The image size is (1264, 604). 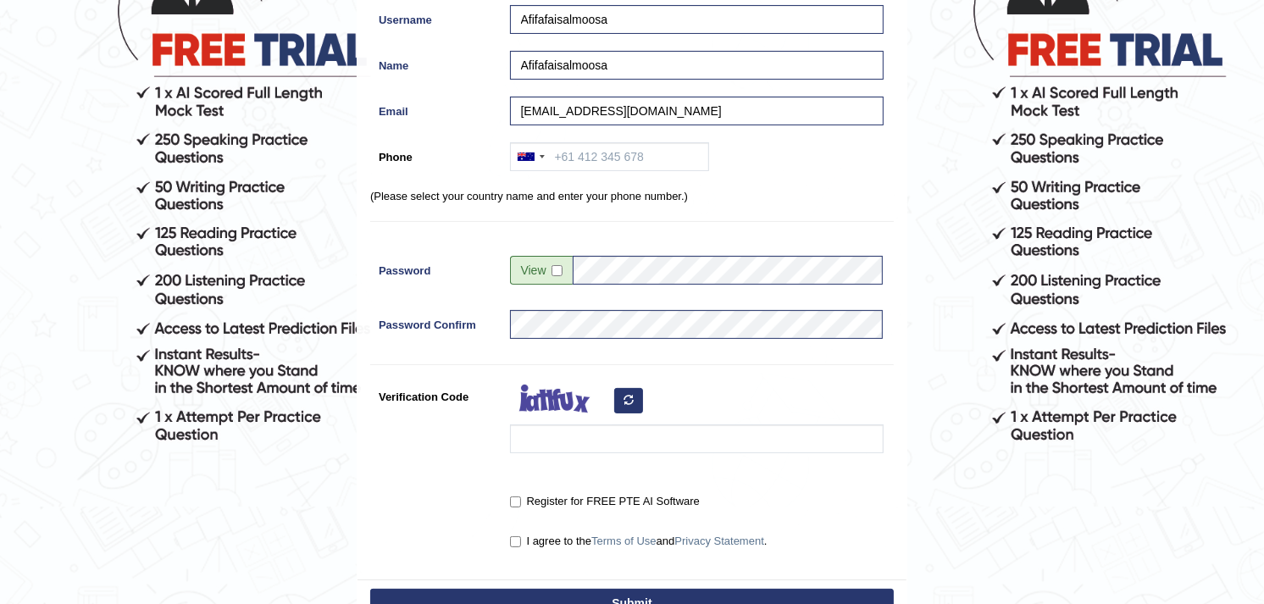 What do you see at coordinates (609, 157) in the screenshot?
I see `input: +61 412 345 678` at bounding box center [609, 157].